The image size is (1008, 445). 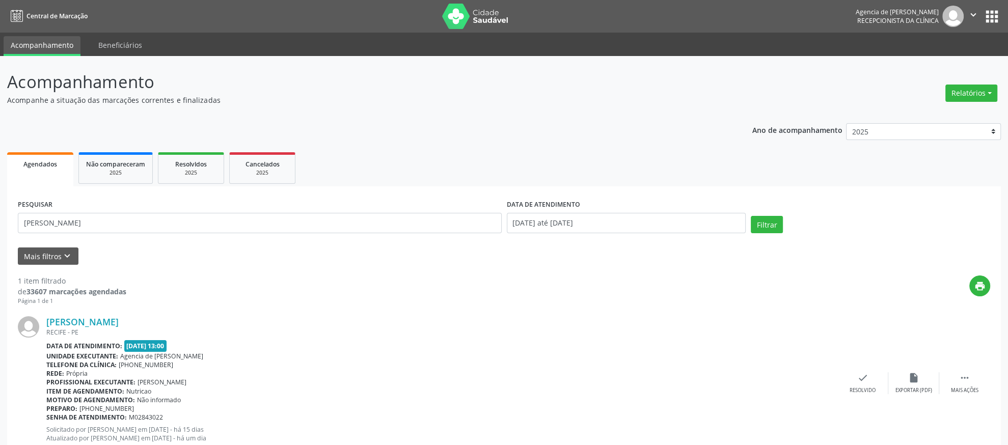 What do you see at coordinates (62, 408) in the screenshot?
I see `b: Preparo:` at bounding box center [62, 408].